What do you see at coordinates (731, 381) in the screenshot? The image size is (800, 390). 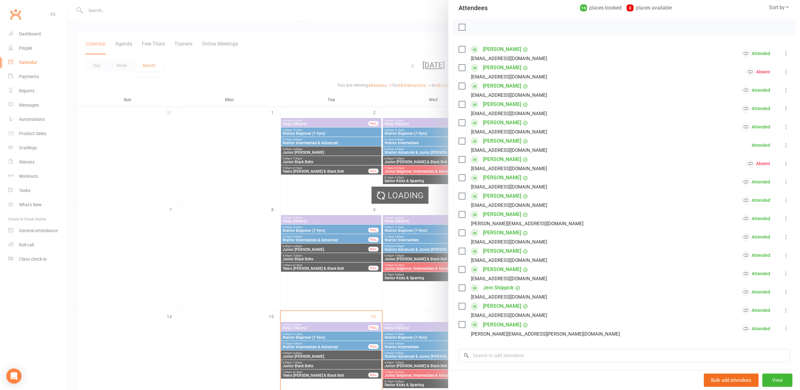 I see `button: Bulk add attendees` at bounding box center [731, 381].